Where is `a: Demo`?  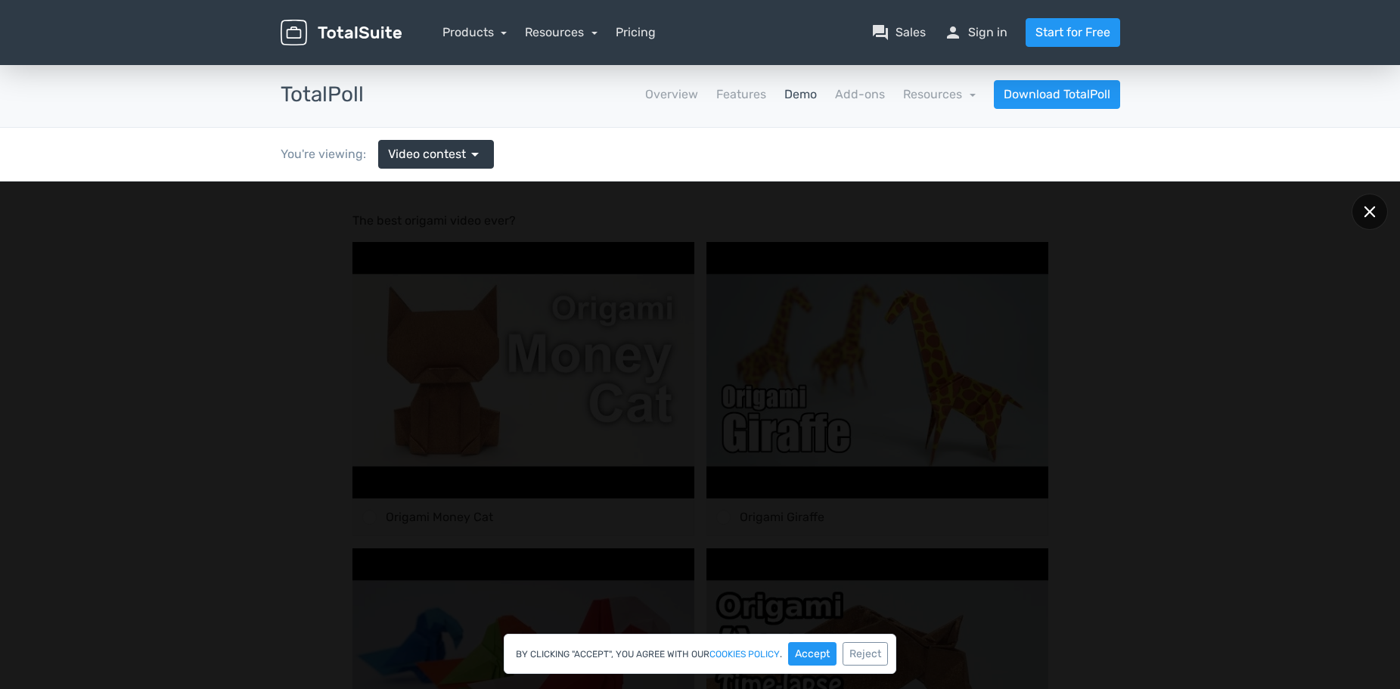
a: Demo is located at coordinates (800, 95).